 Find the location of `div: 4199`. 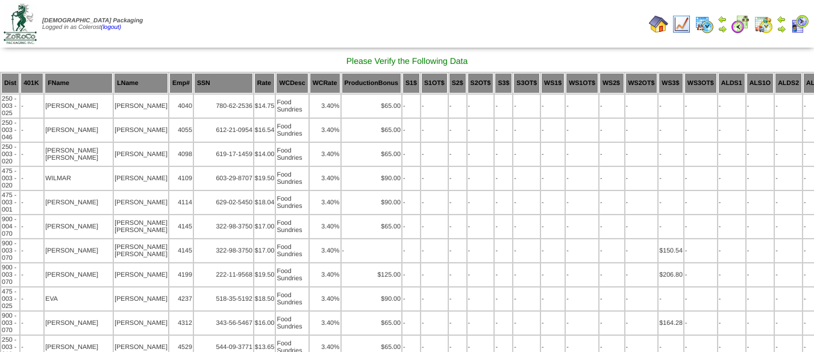

div: 4199 is located at coordinates (181, 275).